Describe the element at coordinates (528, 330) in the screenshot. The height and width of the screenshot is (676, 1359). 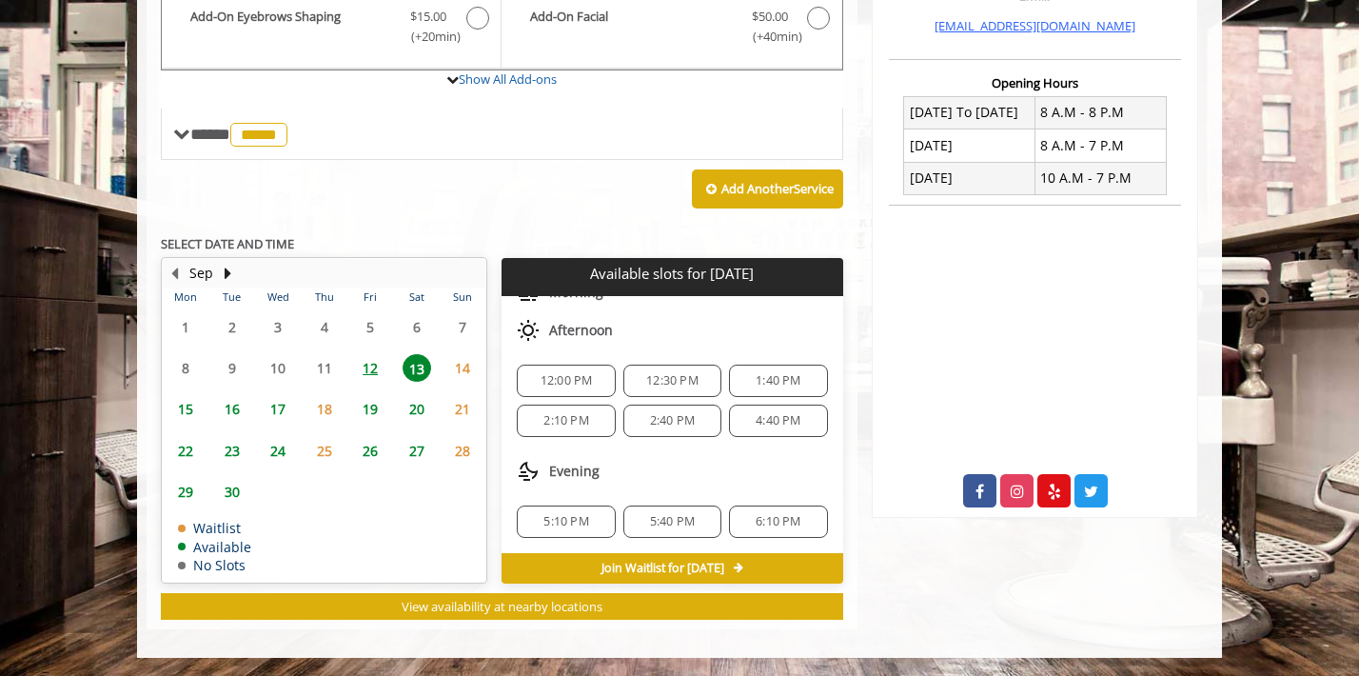
I see `img: afternoon slots` at that location.